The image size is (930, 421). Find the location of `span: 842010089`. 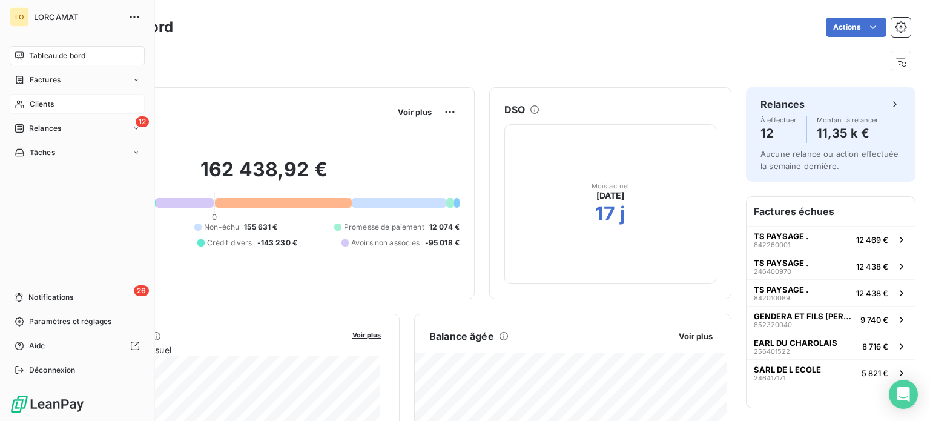

span: 842010089 is located at coordinates (772, 298).